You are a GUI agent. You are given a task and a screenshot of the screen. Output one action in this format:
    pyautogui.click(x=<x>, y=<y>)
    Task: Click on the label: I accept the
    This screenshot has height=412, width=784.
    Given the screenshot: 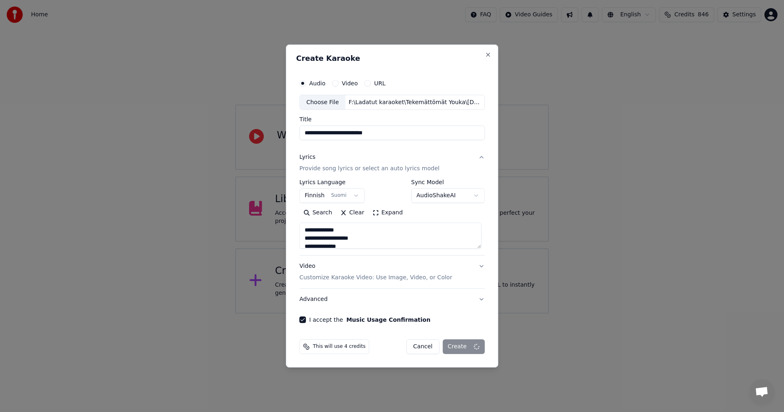 What is the action you would take?
    pyautogui.click(x=370, y=320)
    